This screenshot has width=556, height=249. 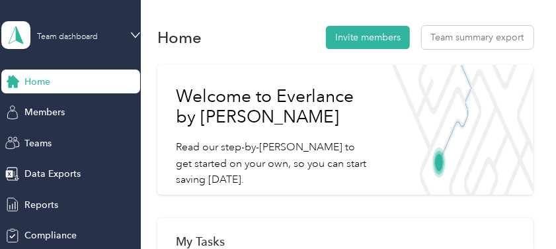 I want to click on h1: Home, so click(x=179, y=37).